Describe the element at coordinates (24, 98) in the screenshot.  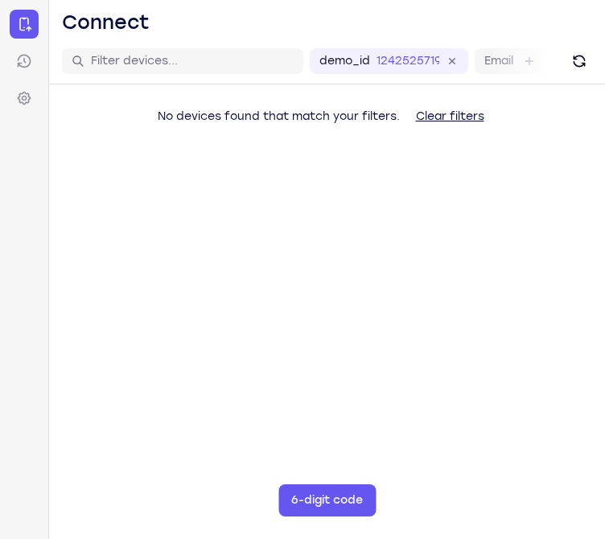
I see `a: Settings` at that location.